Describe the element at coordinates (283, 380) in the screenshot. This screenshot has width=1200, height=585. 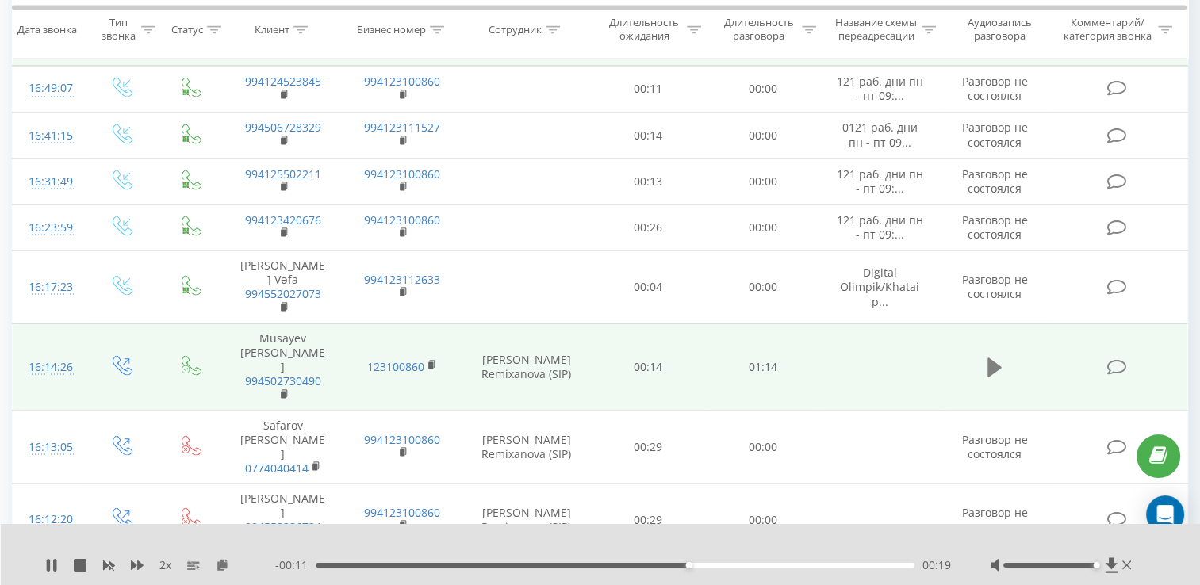
I see `a: 994502730490` at that location.